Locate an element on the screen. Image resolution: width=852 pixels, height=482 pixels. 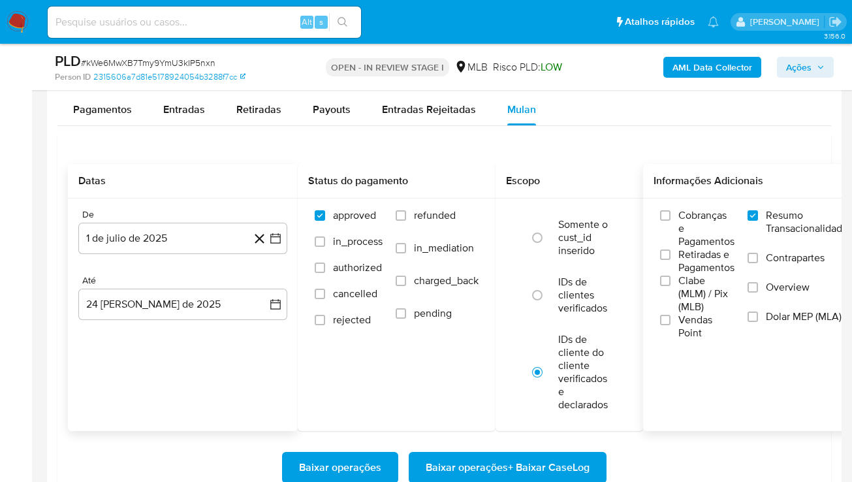
button: Ações is located at coordinates (805, 67).